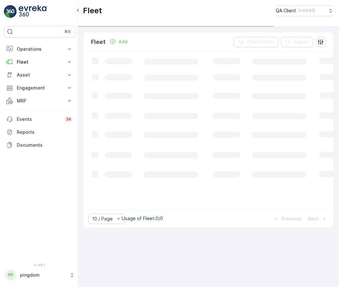 The height and width of the screenshot is (287, 339). Describe the element at coordinates (261, 42) in the screenshot. I see `p: Clear Filters` at that location.